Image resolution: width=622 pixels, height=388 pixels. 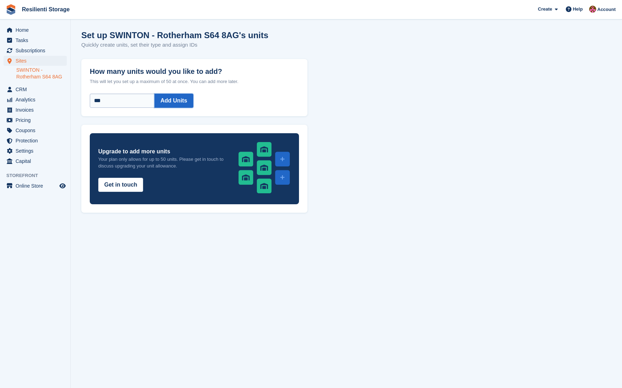 What do you see at coordinates (37, 89) in the screenshot?
I see `span: CRM` at bounding box center [37, 89].